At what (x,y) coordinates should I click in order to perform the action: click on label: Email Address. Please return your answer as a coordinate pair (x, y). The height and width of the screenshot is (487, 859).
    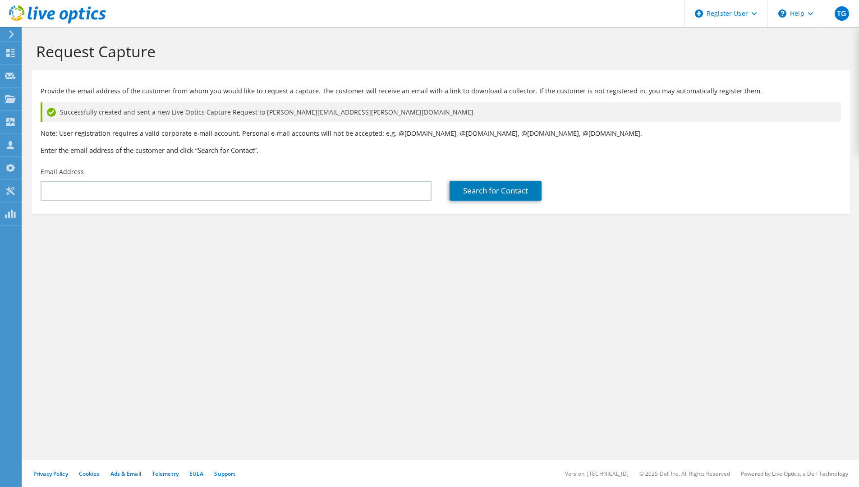
    Looking at the image, I should click on (62, 172).